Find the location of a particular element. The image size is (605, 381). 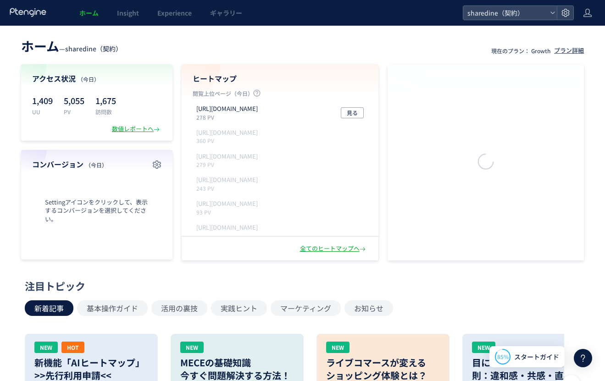

button: 見る is located at coordinates (352, 113).